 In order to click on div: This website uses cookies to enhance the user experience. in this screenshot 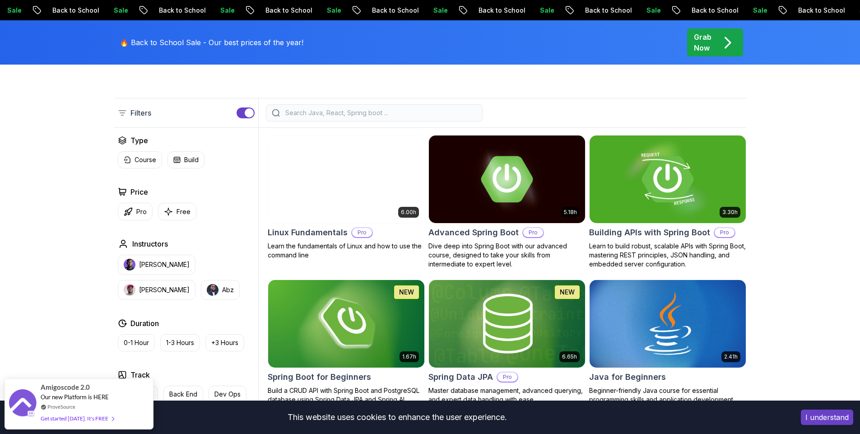, I will do `click(397, 417)`.